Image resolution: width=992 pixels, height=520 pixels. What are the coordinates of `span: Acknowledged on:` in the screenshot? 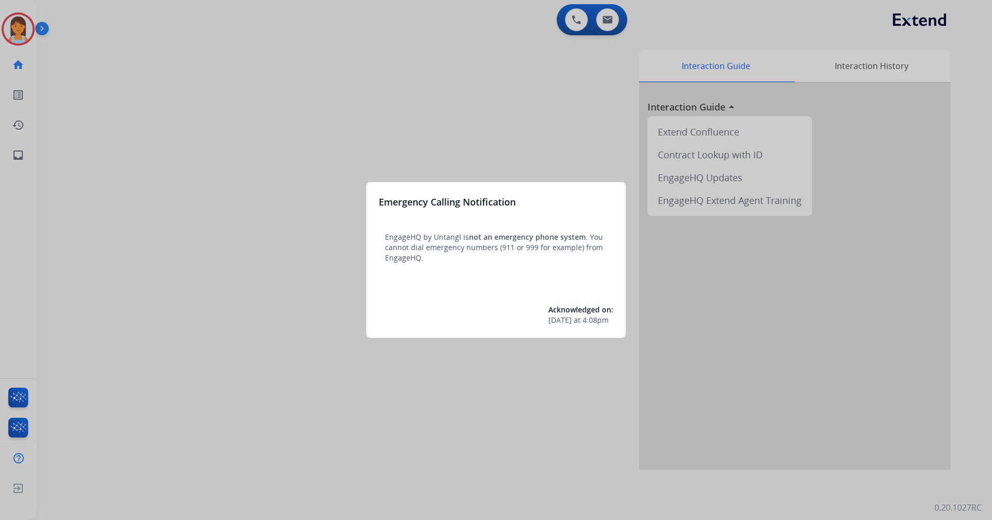 It's located at (580, 309).